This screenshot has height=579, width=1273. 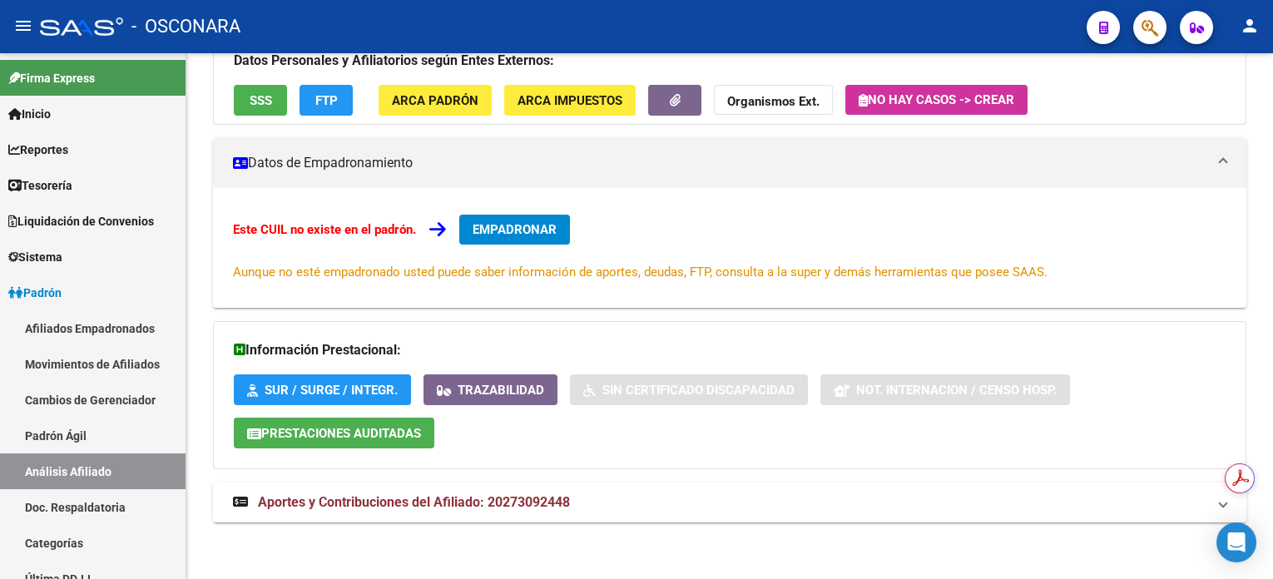 I want to click on span: Firma Express, so click(x=52, y=78).